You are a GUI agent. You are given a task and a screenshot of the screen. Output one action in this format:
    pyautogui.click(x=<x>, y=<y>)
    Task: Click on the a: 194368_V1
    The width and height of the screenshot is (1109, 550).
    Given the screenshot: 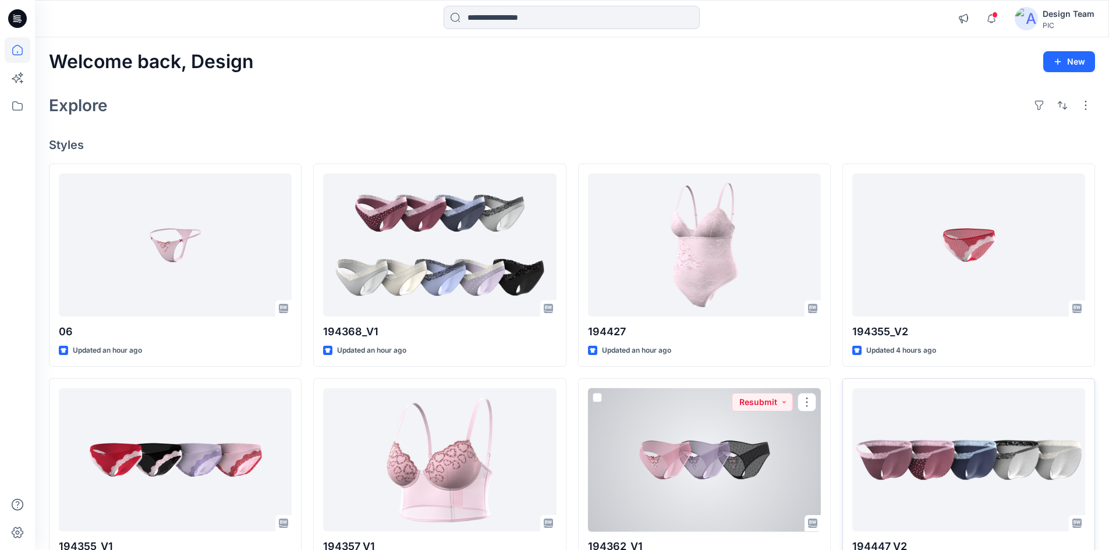 What is the action you would take?
    pyautogui.click(x=440, y=245)
    